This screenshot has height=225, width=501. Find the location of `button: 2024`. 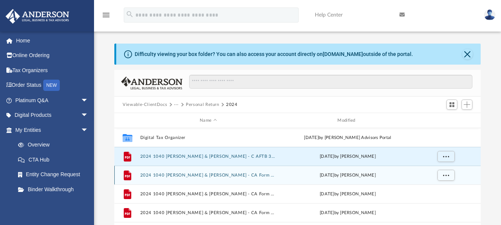

button: 2024 is located at coordinates (232, 105).